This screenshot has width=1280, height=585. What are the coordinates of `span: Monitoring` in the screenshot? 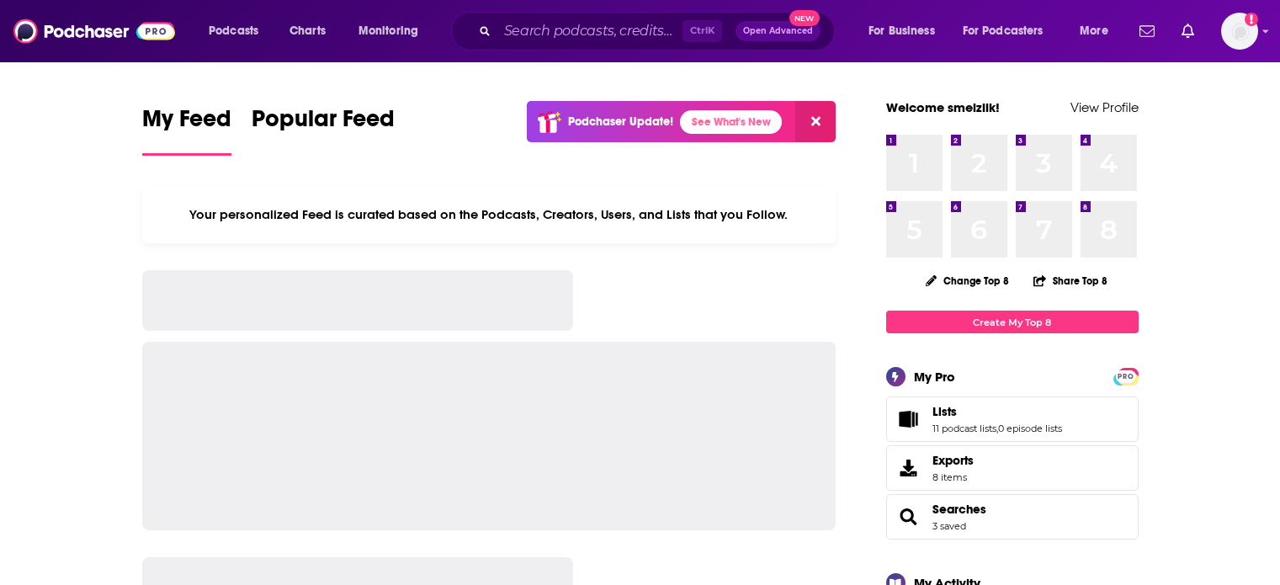 It's located at (388, 31).